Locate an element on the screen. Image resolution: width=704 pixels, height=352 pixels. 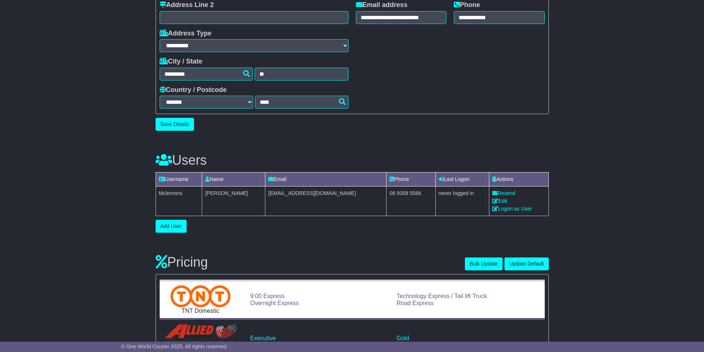
a: 9:00 Express is located at coordinates (267, 296).